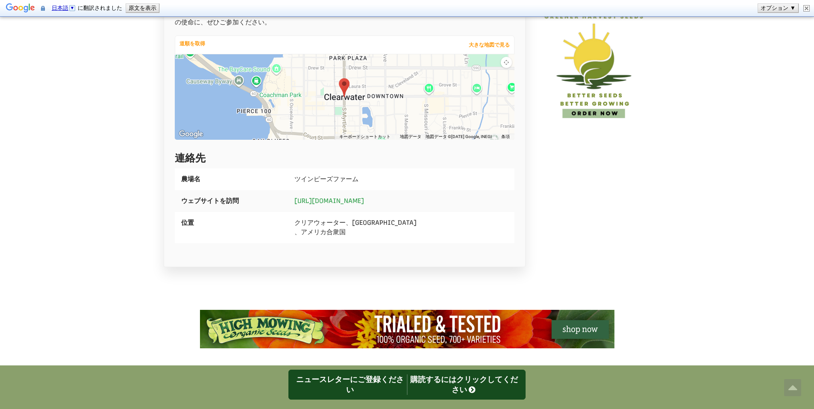 The height and width of the screenshot is (409, 814). I want to click on font: 道順を取得, so click(192, 44).